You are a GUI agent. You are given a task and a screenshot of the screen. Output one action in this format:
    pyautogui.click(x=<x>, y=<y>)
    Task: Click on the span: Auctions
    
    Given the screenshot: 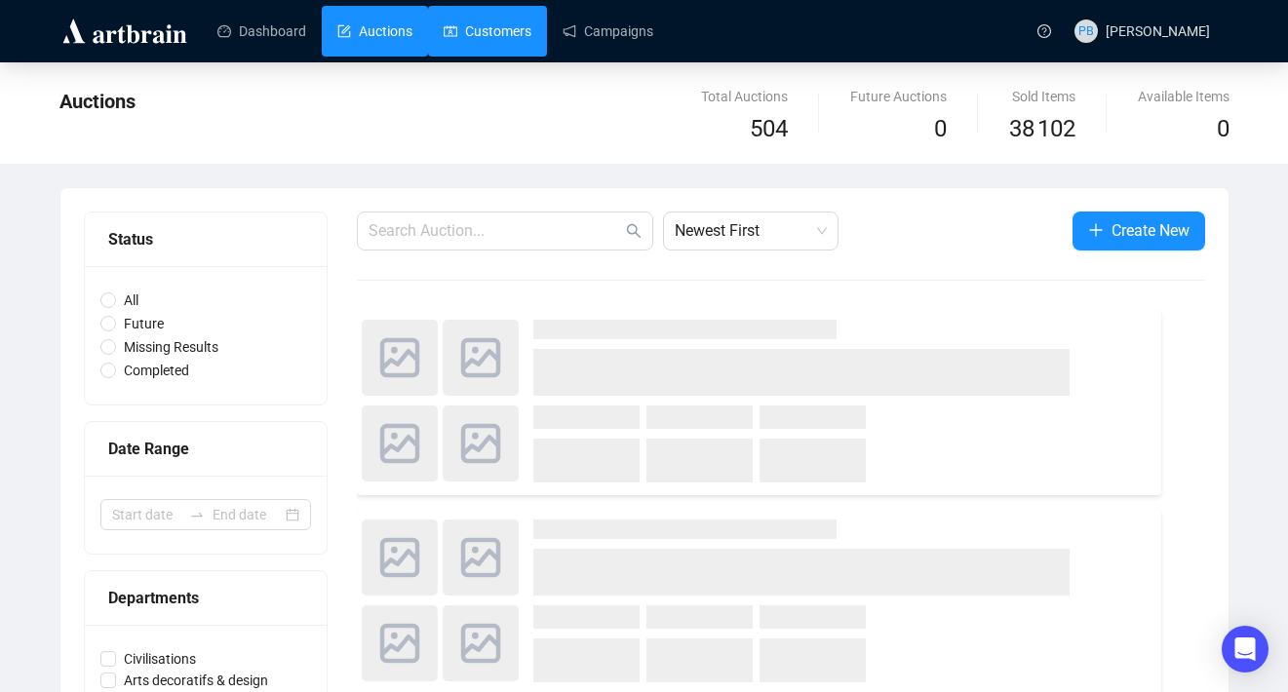 What is the action you would take?
    pyautogui.click(x=98, y=101)
    